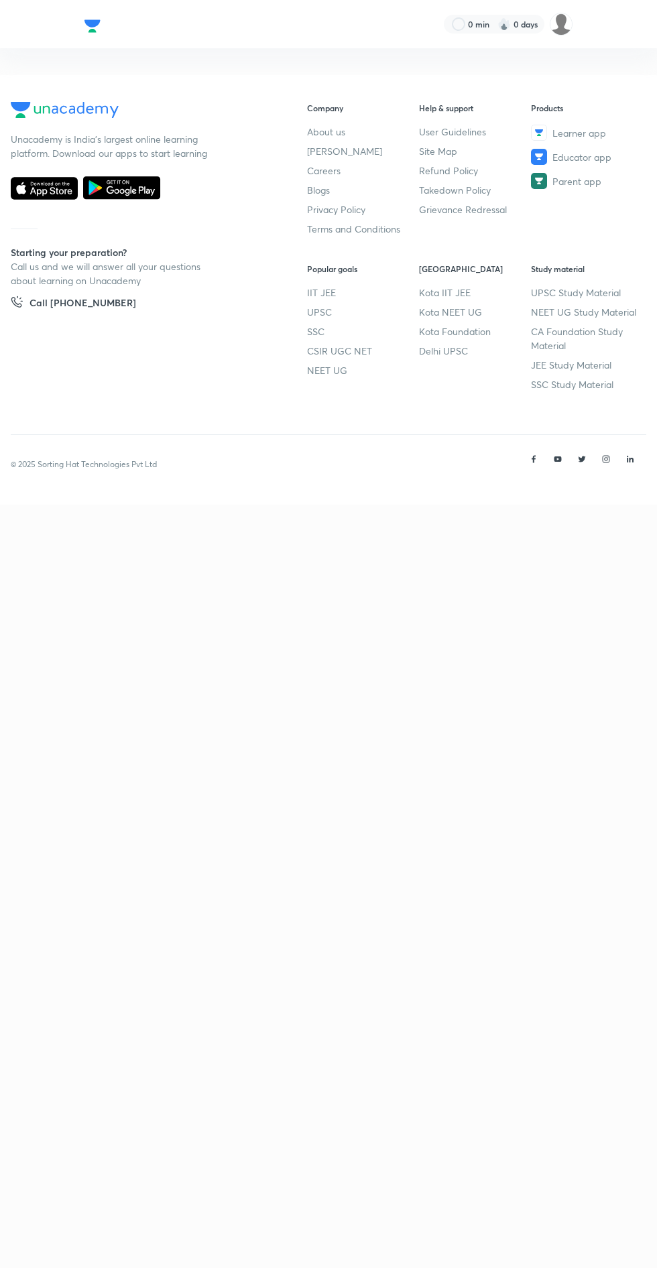 This screenshot has height=1268, width=657. Describe the element at coordinates (363, 269) in the screenshot. I see `h6: Popular goals` at that location.